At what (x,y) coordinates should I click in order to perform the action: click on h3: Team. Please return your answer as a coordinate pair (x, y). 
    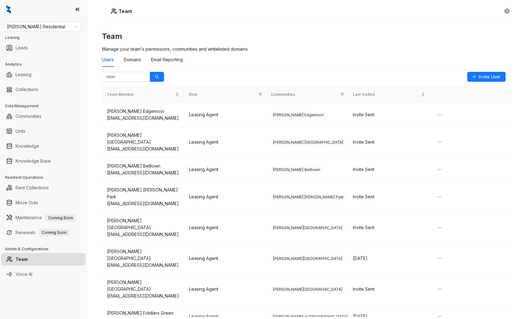
    Looking at the image, I should click on (307, 36).